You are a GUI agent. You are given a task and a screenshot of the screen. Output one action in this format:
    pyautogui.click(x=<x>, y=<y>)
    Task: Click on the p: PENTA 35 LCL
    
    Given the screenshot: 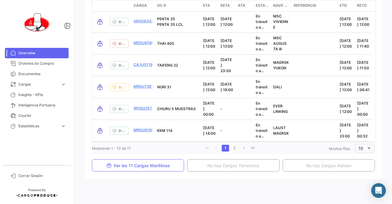 What is the action you would take?
    pyautogui.click(x=178, y=25)
    